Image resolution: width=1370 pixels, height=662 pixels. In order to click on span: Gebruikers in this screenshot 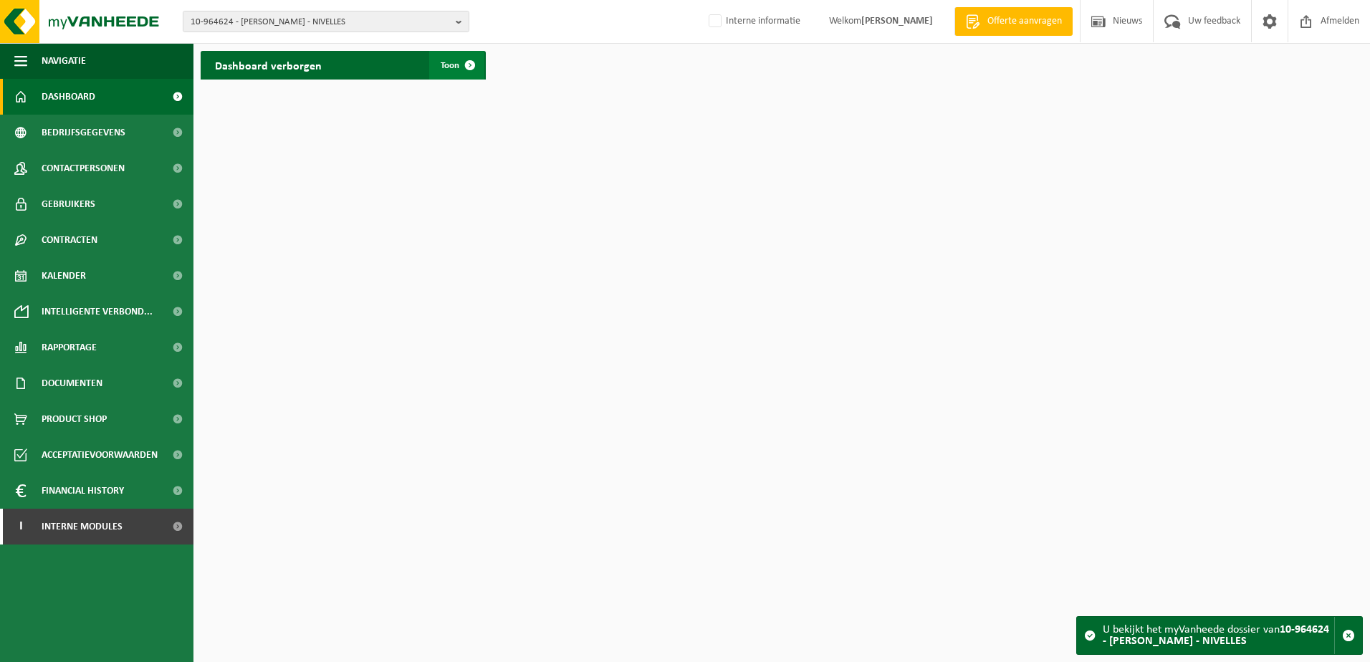, I will do `click(68, 204)`.